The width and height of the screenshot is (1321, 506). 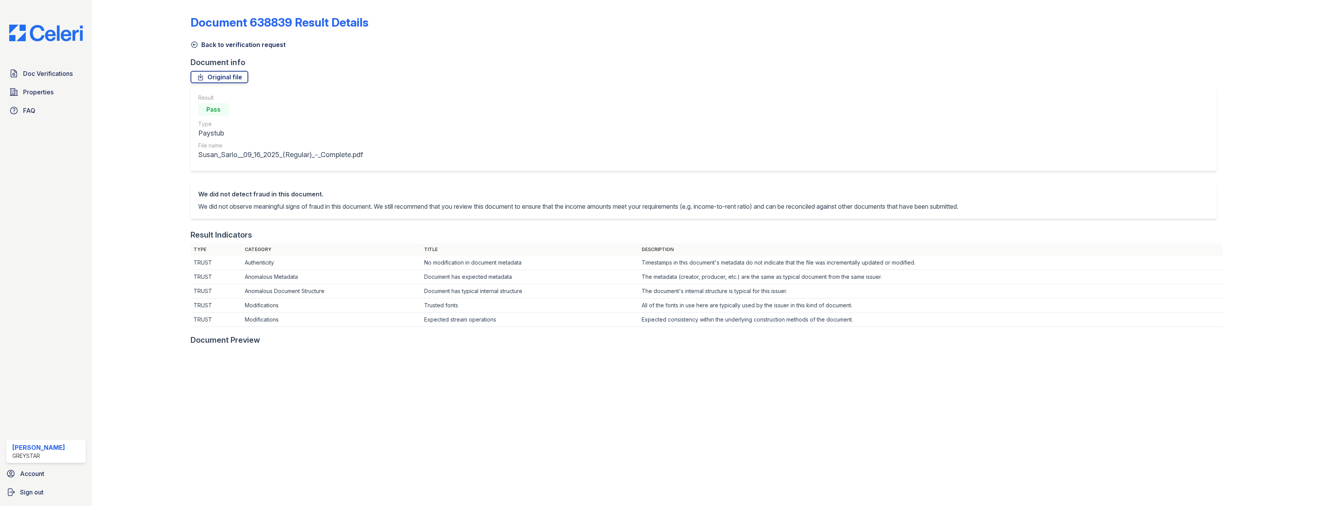 I want to click on div: Type, so click(x=281, y=124).